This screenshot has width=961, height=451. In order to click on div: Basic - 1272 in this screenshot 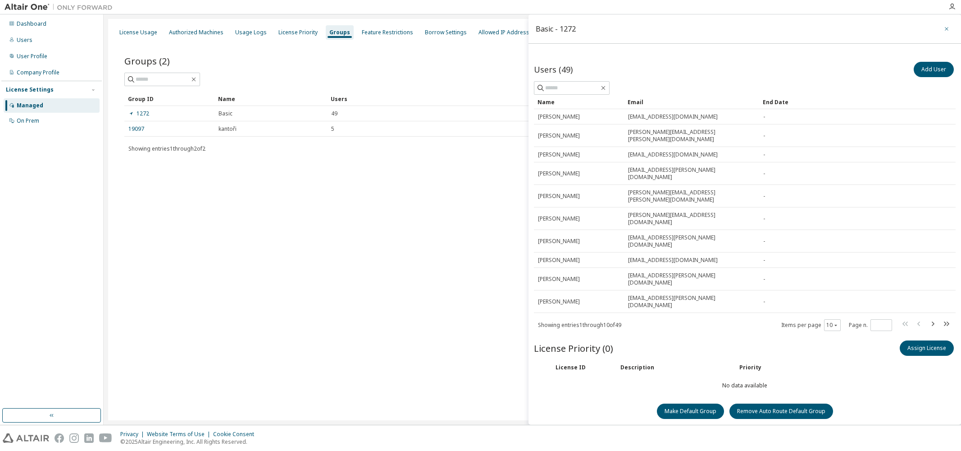, I will do `click(556, 29)`.